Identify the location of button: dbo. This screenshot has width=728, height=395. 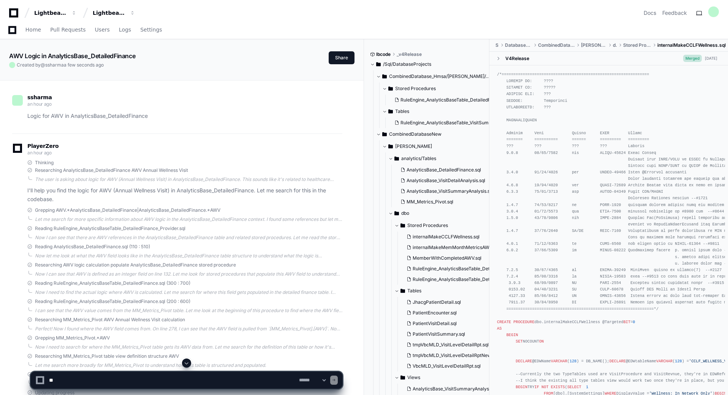
(445, 213).